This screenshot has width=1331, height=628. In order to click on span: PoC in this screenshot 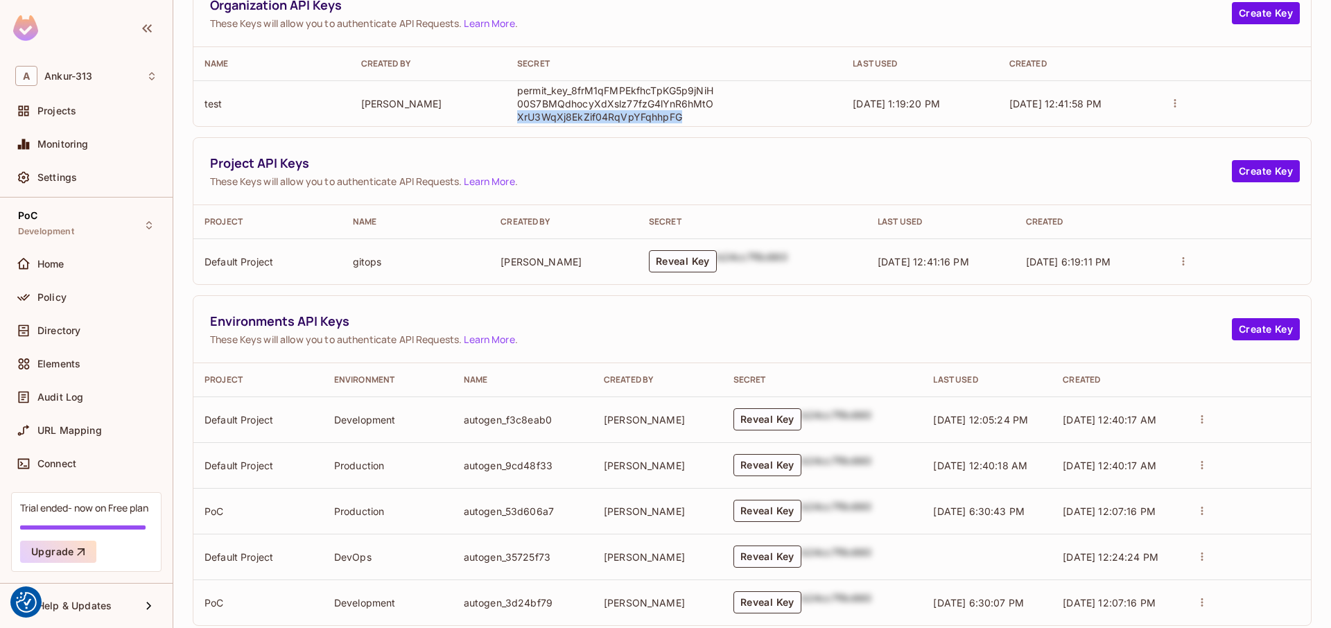, I will do `click(28, 216)`.